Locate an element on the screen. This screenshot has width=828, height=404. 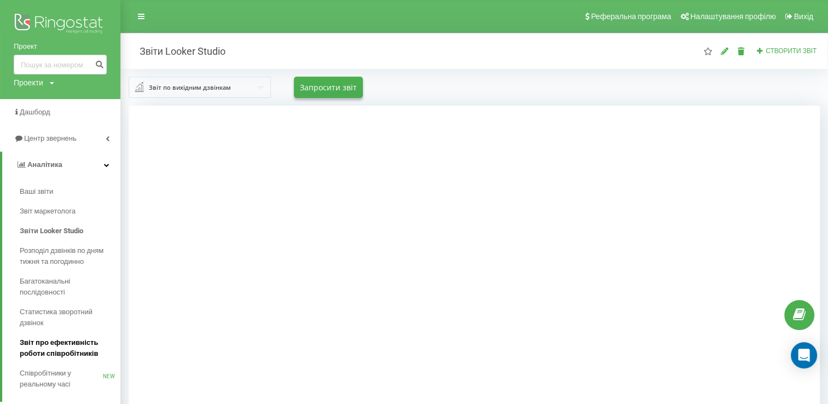
a: Статистика зворотний дзвінок is located at coordinates (70, 317).